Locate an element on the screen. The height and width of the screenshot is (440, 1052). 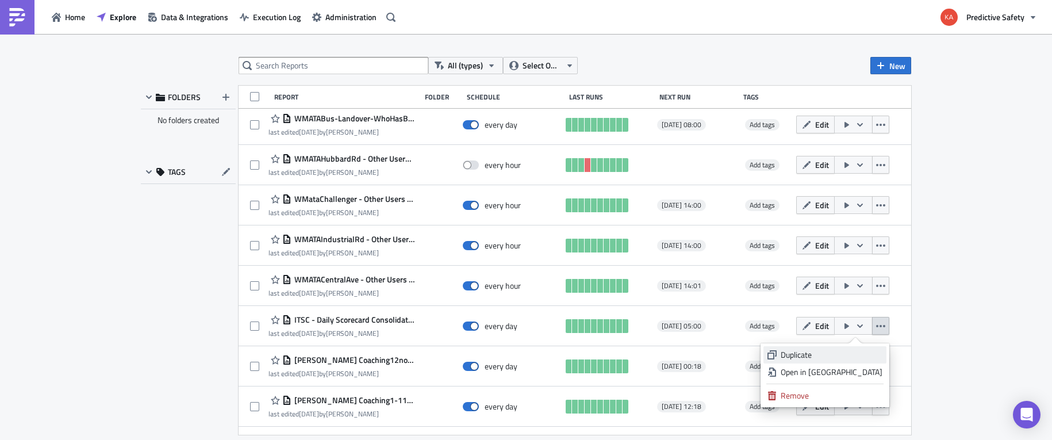
span: WMATA Hubbard Rd Coaching1-11am is located at coordinates (353, 400).